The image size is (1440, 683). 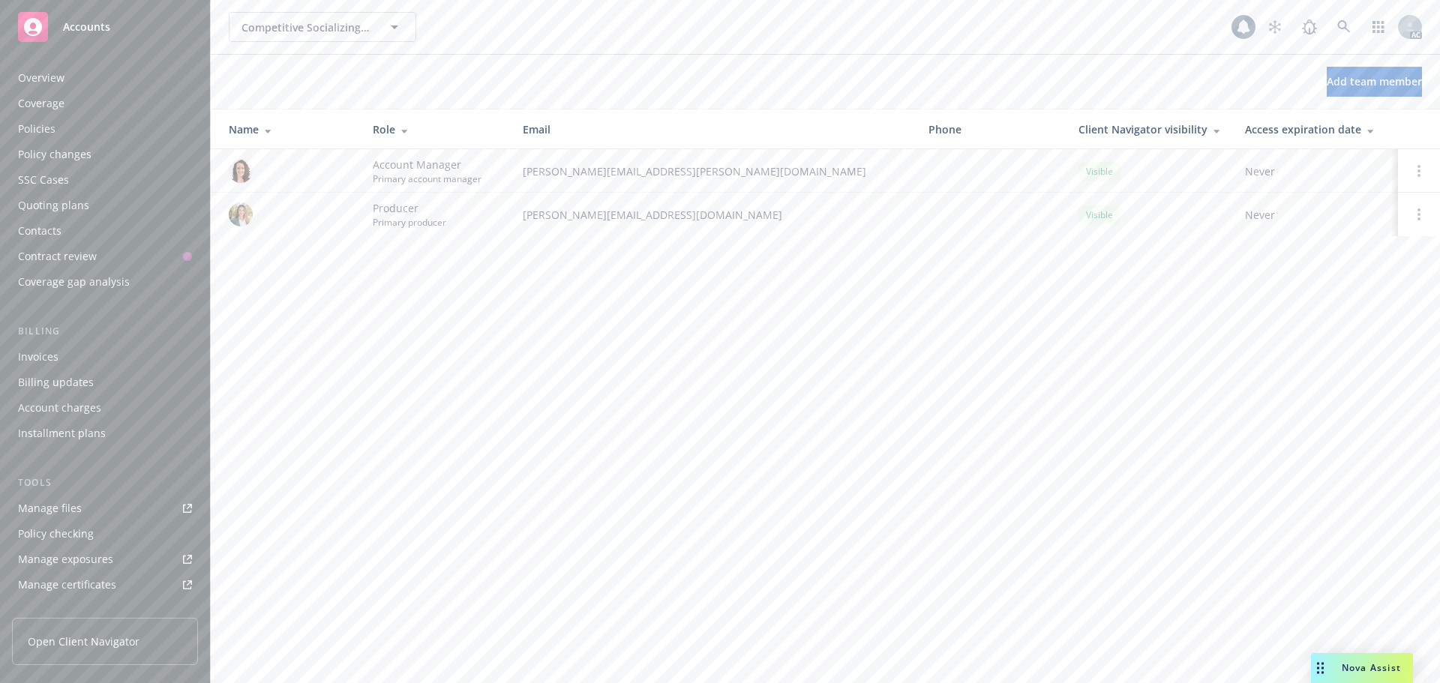 I want to click on span: Open Client Navigator, so click(x=83, y=641).